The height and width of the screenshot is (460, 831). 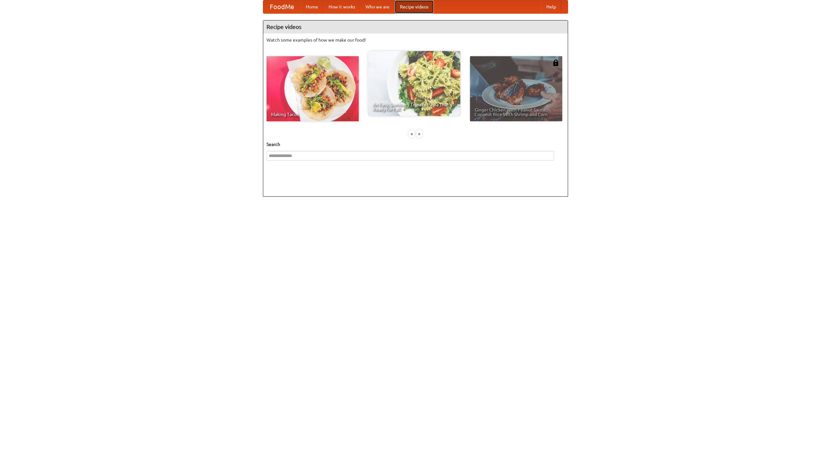 What do you see at coordinates (282, 7) in the screenshot?
I see `a: FoodMe` at bounding box center [282, 7].